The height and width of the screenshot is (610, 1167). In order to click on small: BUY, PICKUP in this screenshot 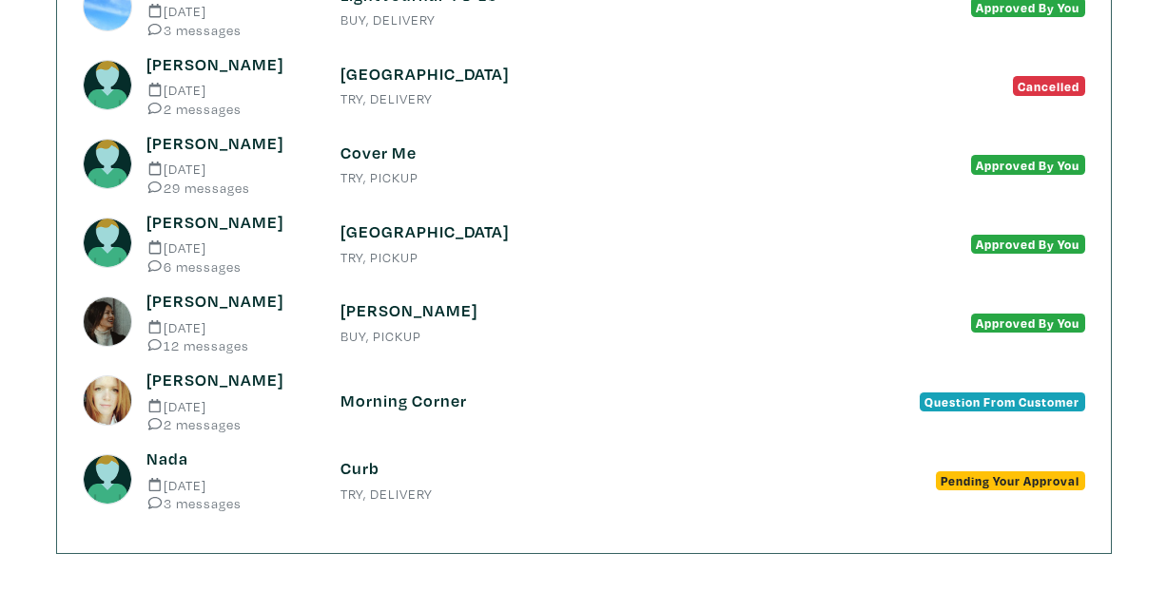, I will do `click(584, 337)`.